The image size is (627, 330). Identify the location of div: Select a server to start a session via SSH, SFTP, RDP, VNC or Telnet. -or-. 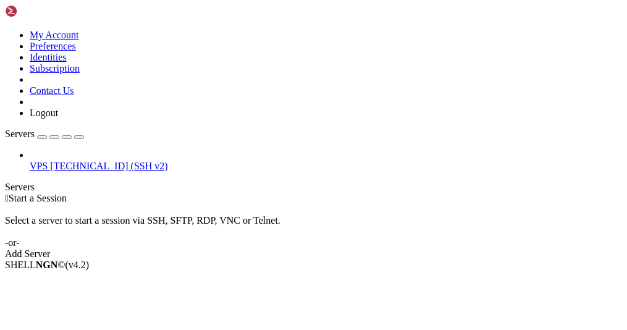
(313, 226).